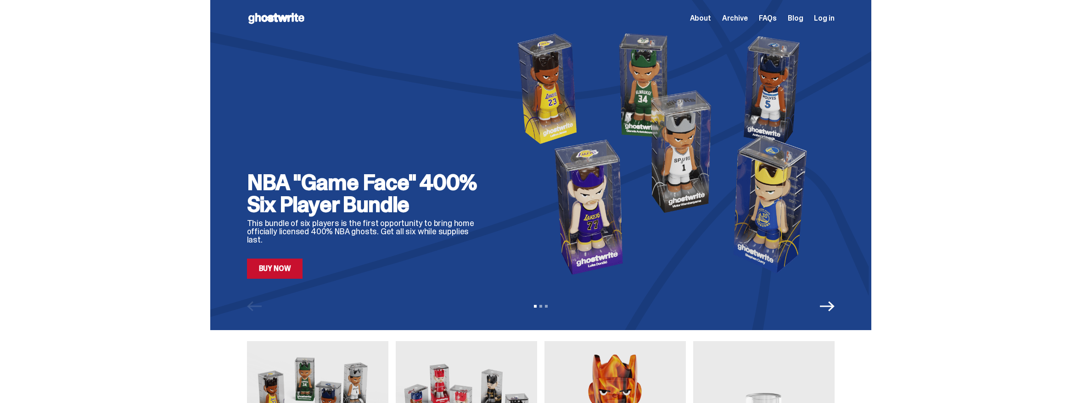 Image resolution: width=1088 pixels, height=403 pixels. What do you see at coordinates (767, 18) in the screenshot?
I see `span: FAQs` at bounding box center [767, 18].